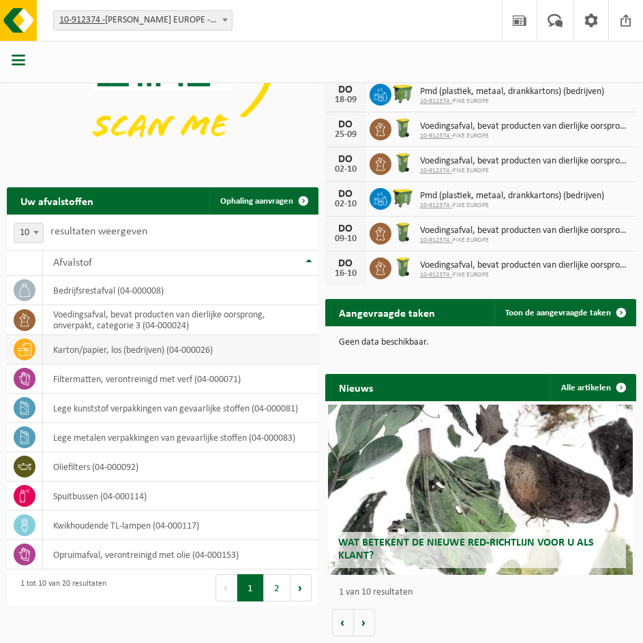  I want to click on td: karton/papier, los (bedrijven) (04-000026), so click(181, 350).